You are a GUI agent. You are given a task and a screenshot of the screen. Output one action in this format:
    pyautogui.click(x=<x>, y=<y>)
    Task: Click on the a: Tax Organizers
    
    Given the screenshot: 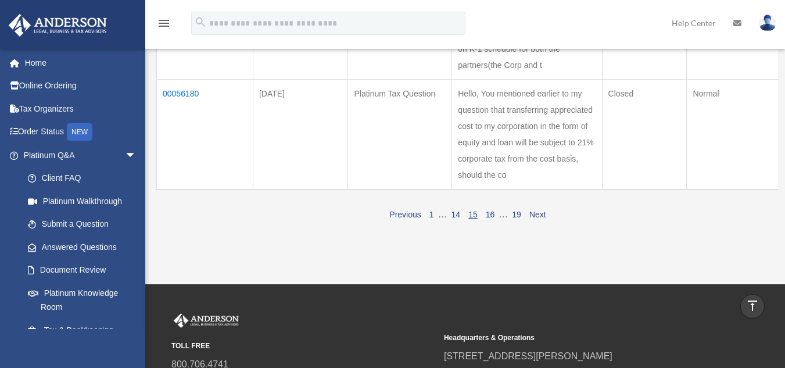 What is the action you would take?
    pyautogui.click(x=81, y=109)
    